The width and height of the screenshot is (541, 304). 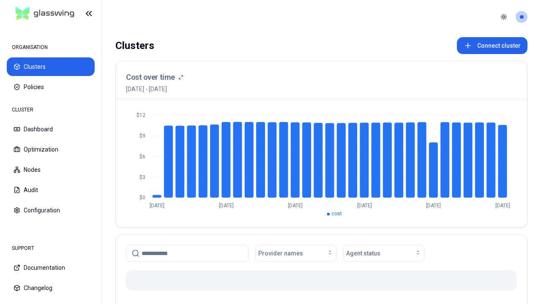 I want to click on div: CLUSTER, so click(x=51, y=110).